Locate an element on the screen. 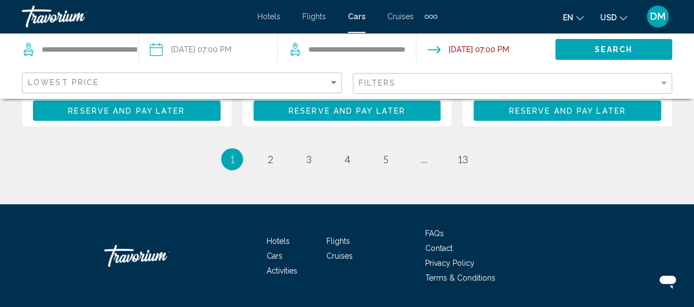 This screenshot has height=307, width=694. ul: Pagination is located at coordinates (347, 159).